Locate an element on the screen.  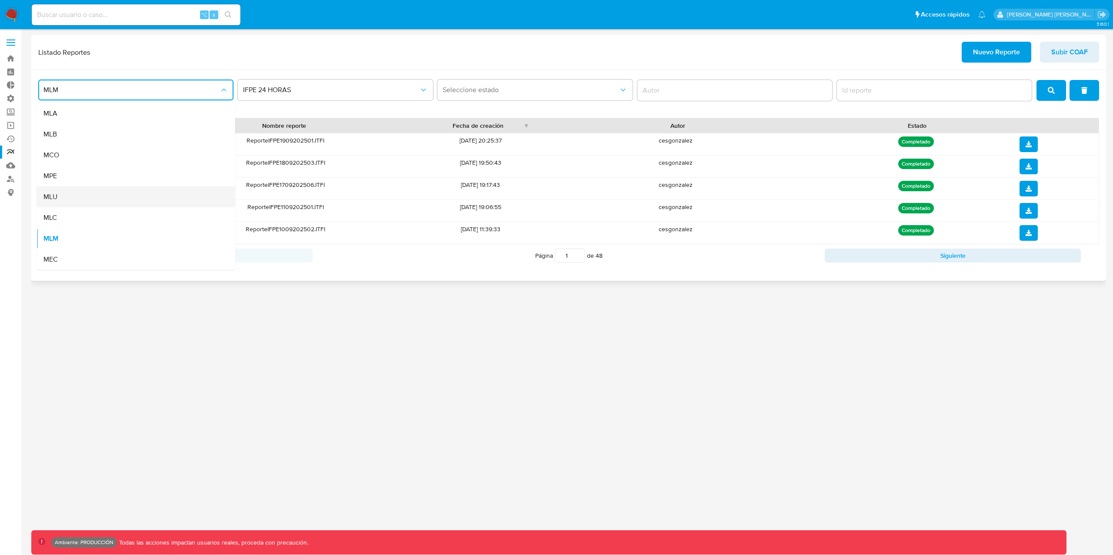
p: Ambiente: PRODUCCIÓN is located at coordinates (84, 542).